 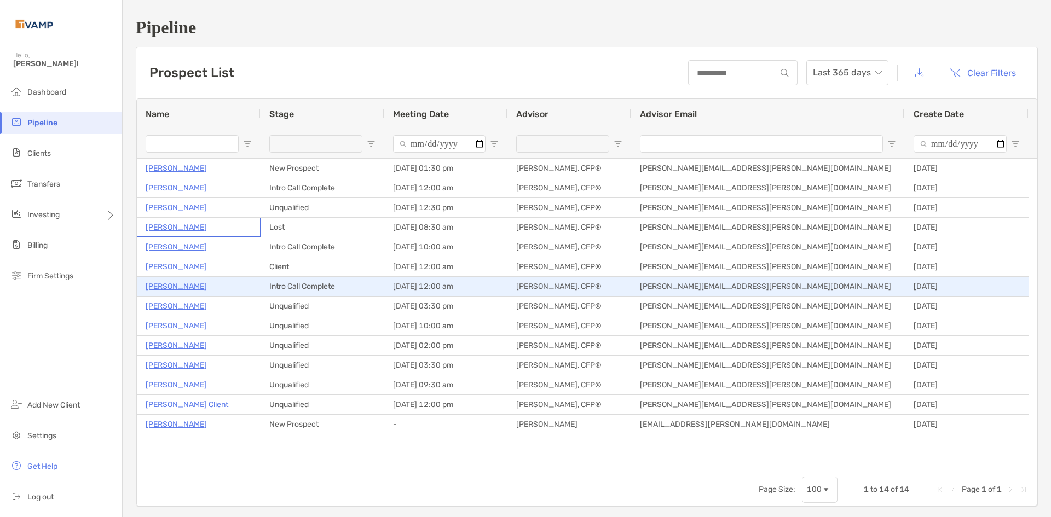 I want to click on div: Page Size, so click(x=819, y=490).